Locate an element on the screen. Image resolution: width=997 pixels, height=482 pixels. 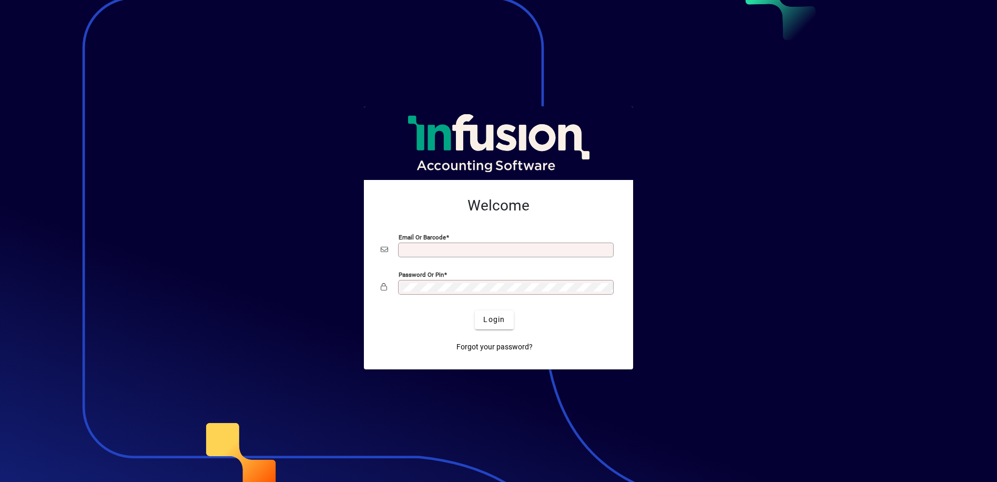
mat-label: Password or Pin is located at coordinates (421, 274).